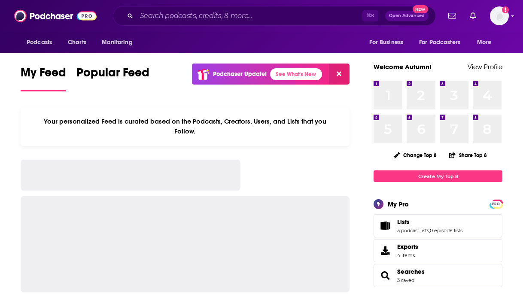  I want to click on button: Show profile menu, so click(499, 16).